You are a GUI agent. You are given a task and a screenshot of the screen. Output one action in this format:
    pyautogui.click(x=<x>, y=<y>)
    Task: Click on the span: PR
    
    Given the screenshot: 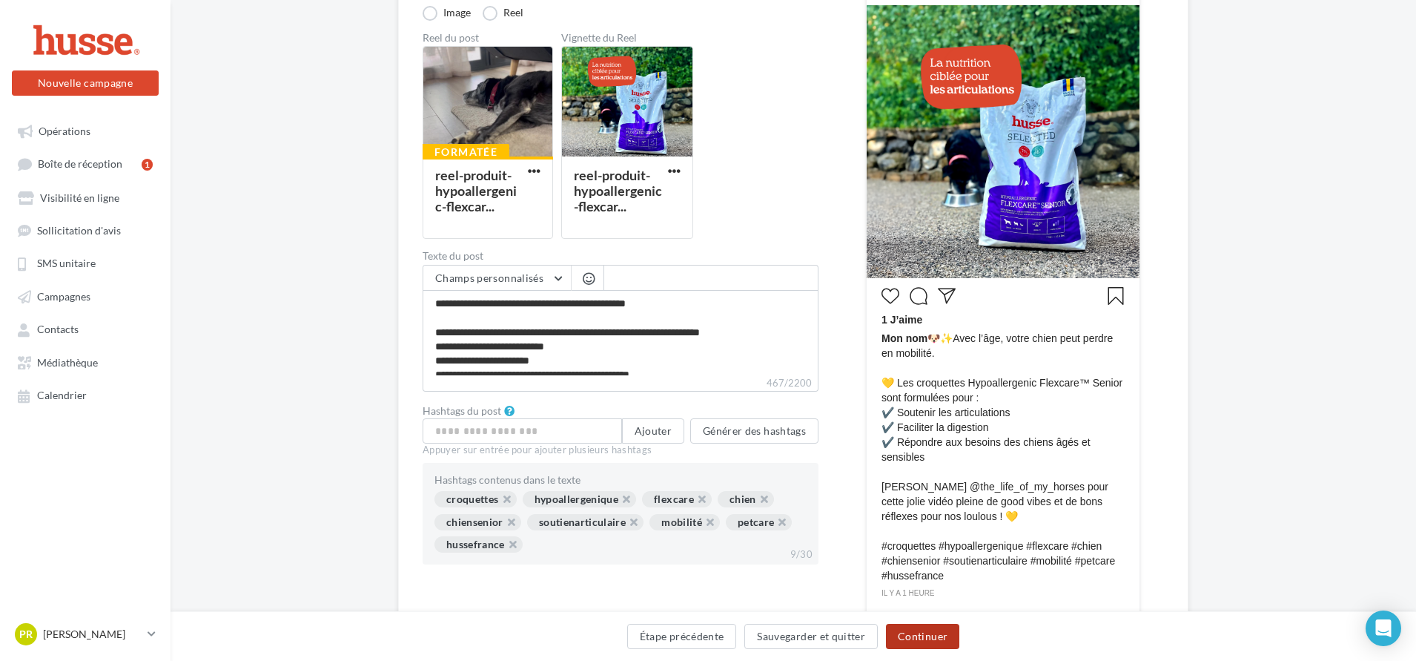 What is the action you would take?
    pyautogui.click(x=26, y=634)
    